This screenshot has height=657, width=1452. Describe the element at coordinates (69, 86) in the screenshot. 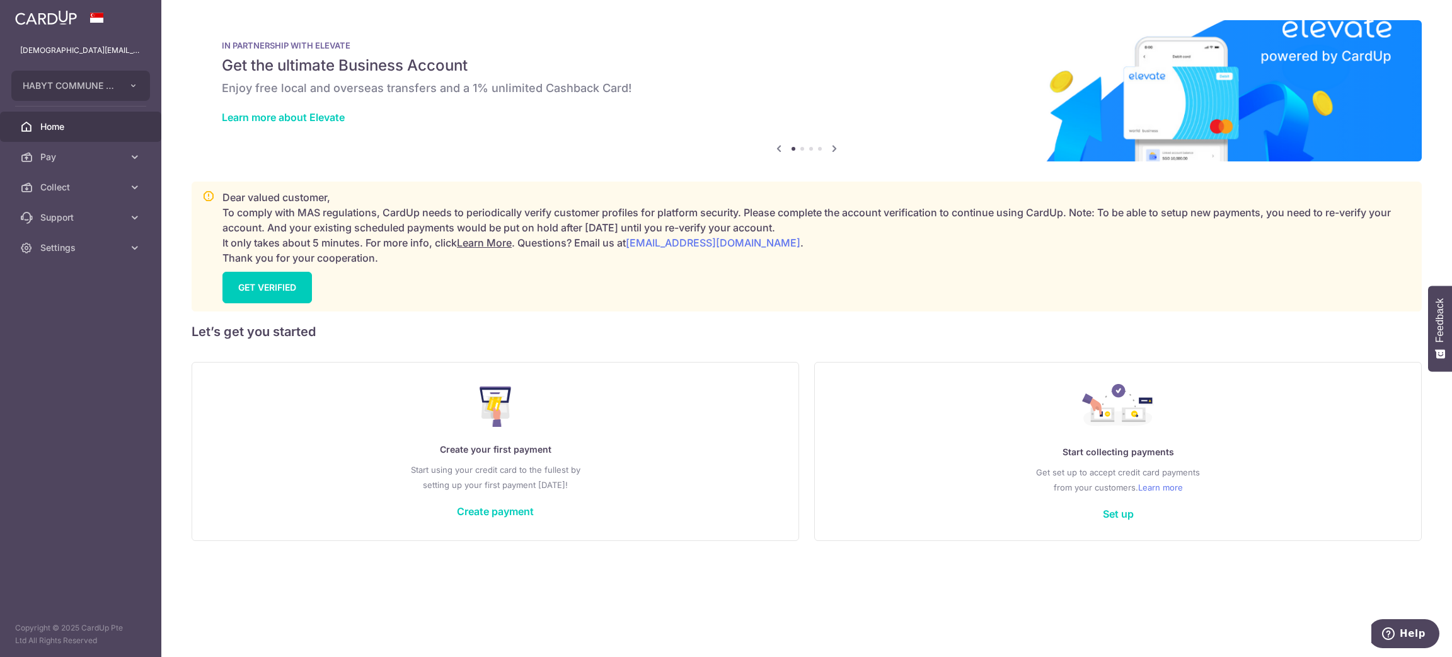

I see `span: HABYT COMMUNE SINGAPORE 2 PTE. LTD.` at that location.